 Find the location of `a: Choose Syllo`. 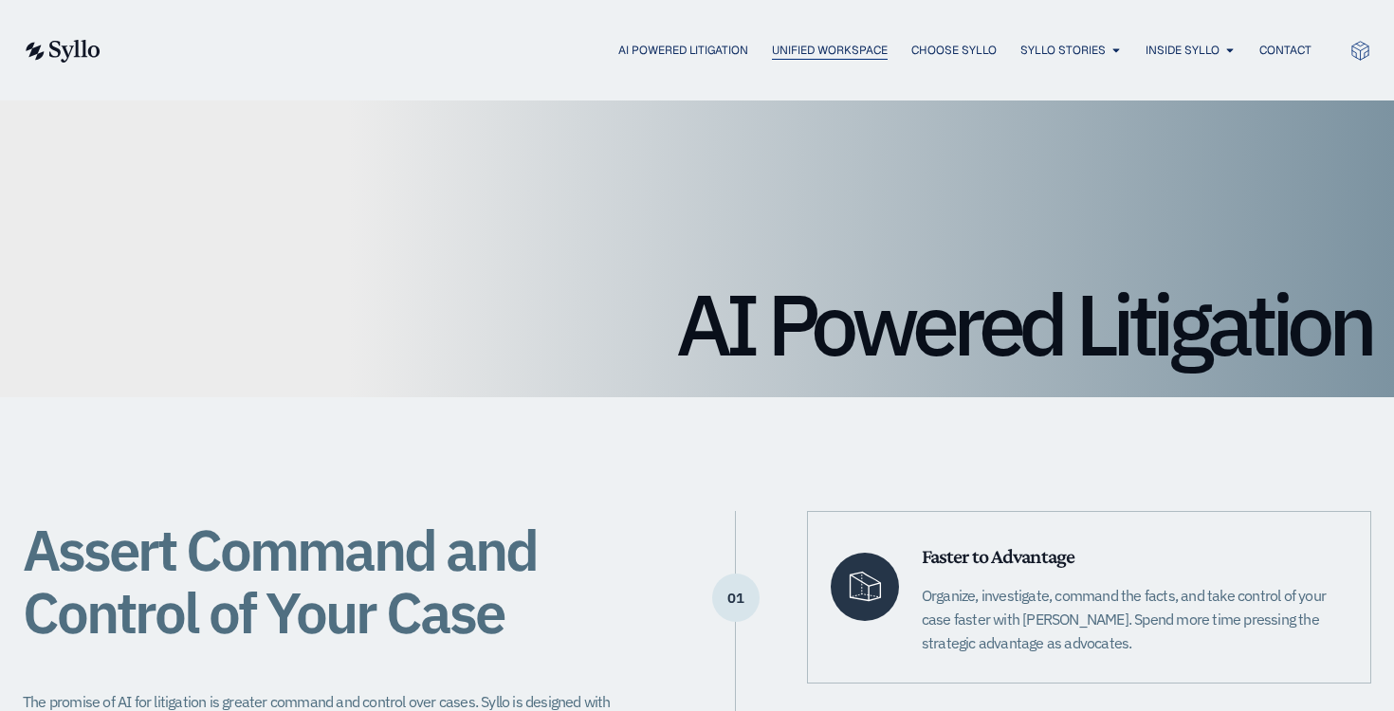

a: Choose Syllo is located at coordinates (954, 50).